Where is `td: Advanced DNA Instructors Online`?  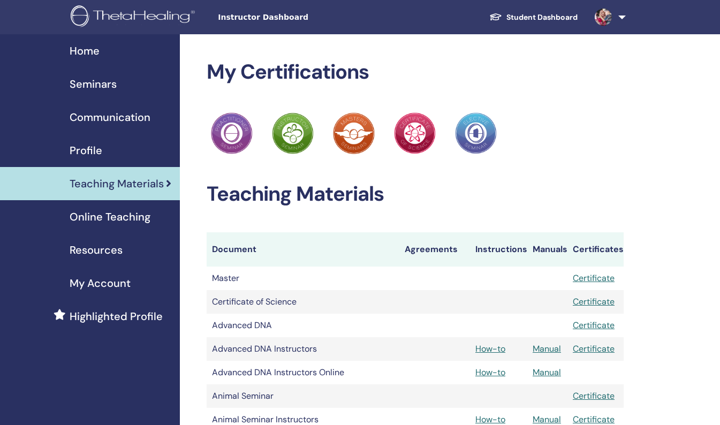
td: Advanced DNA Instructors Online is located at coordinates (303, 372).